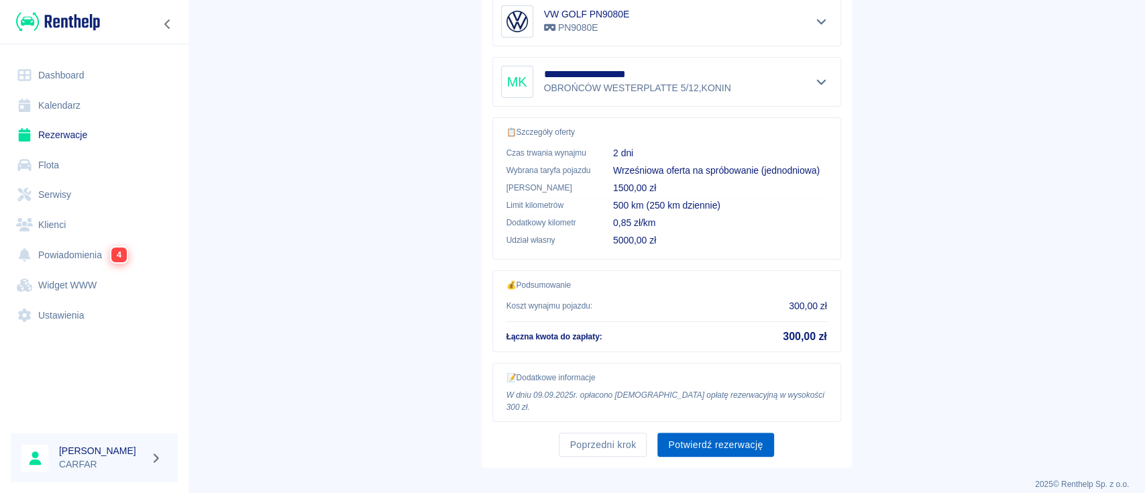 The height and width of the screenshot is (493, 1145). Describe the element at coordinates (94, 135) in the screenshot. I see `a: Rezerwacje` at that location.